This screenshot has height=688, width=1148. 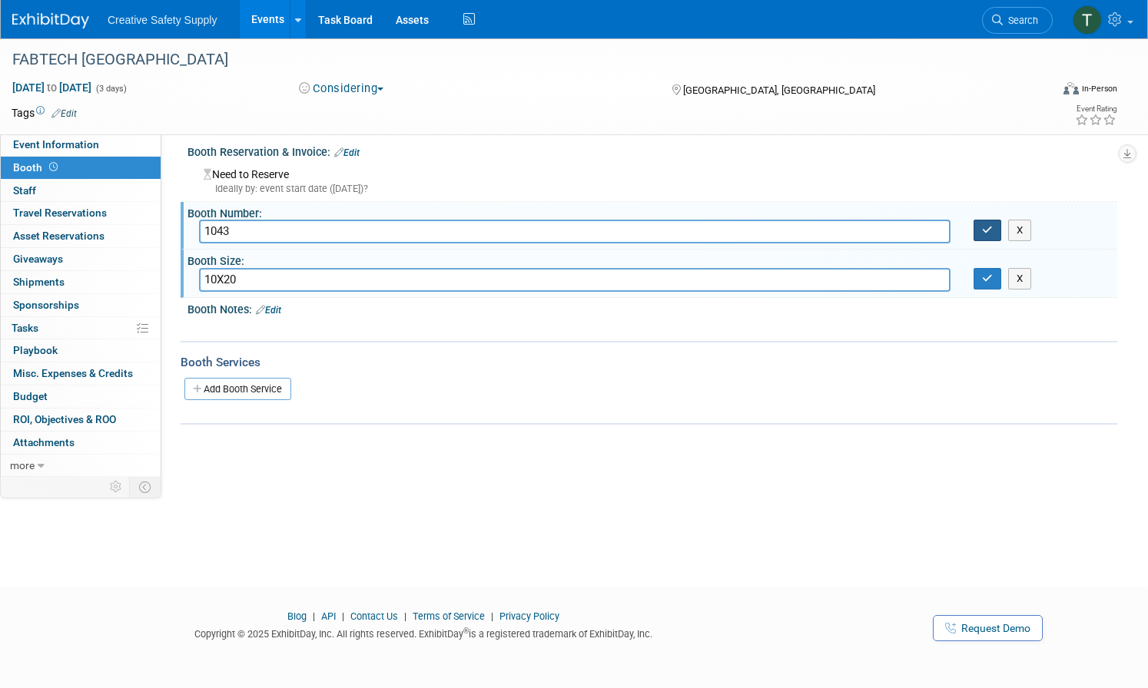 I want to click on a: Booth, so click(x=81, y=167).